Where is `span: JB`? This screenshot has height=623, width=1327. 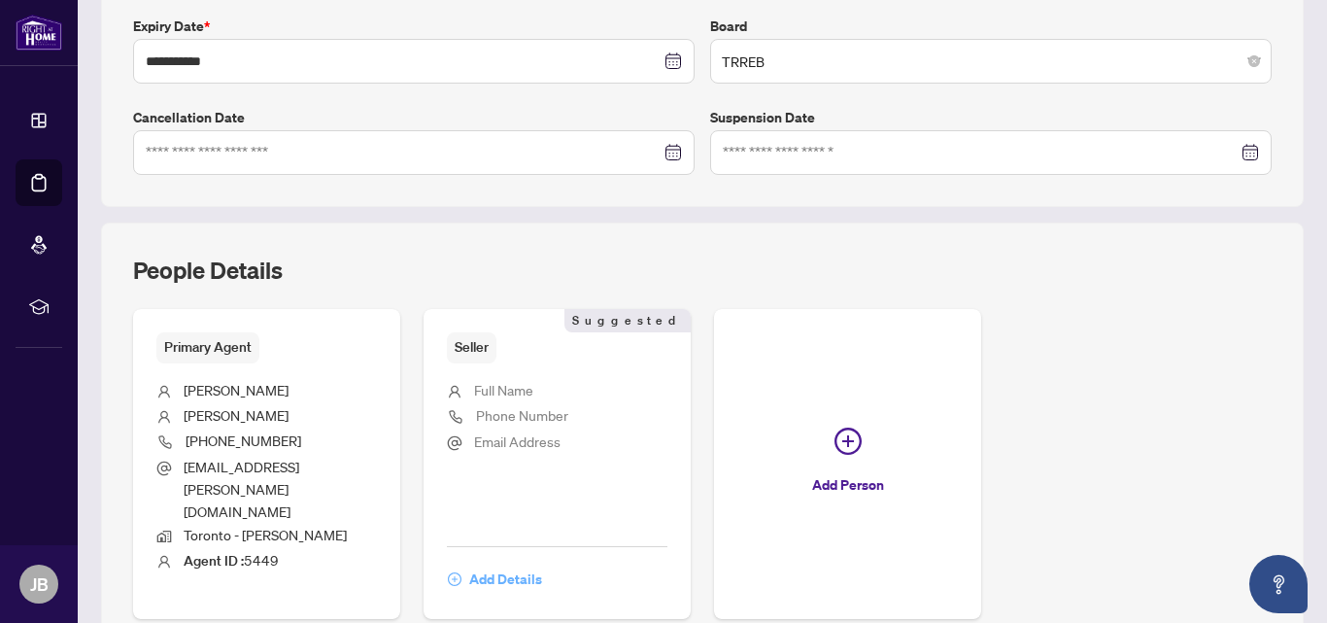
span: JB is located at coordinates (39, 584).